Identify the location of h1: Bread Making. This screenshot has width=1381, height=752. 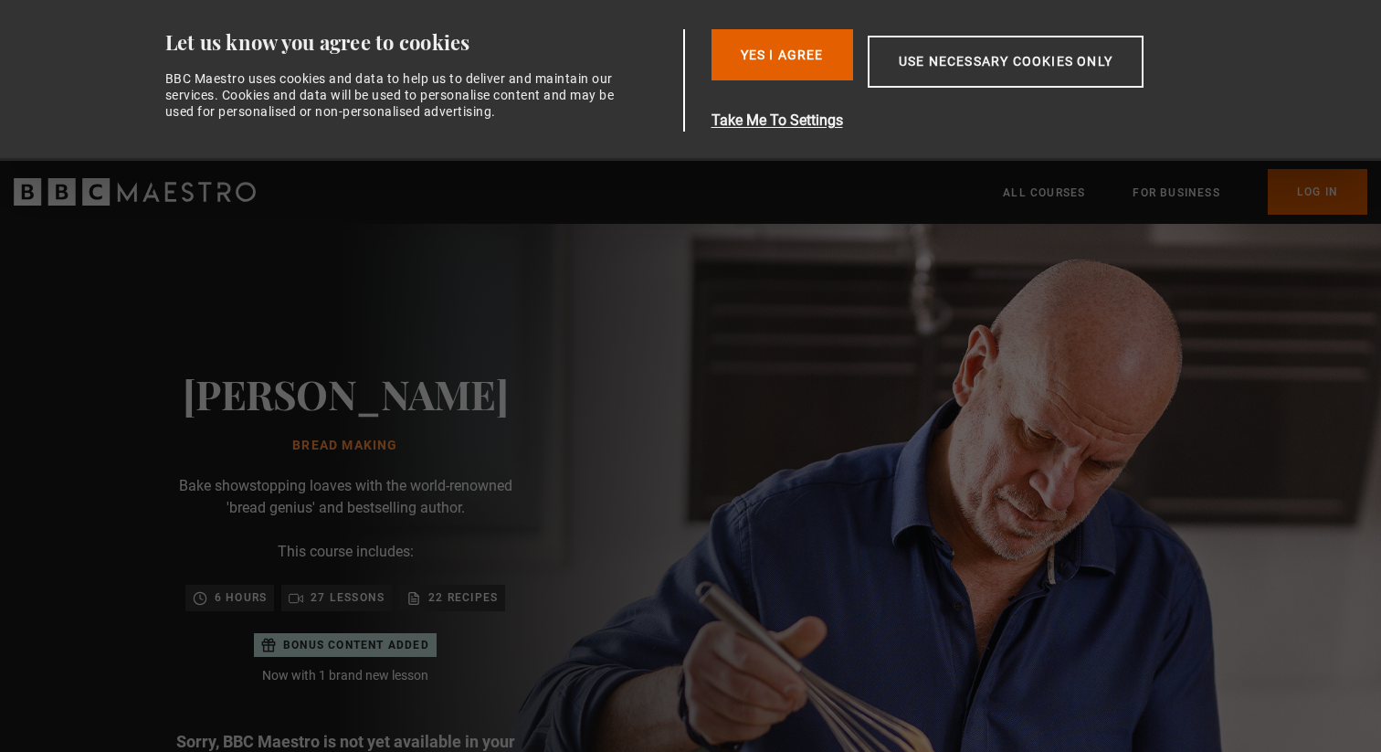
(345, 446).